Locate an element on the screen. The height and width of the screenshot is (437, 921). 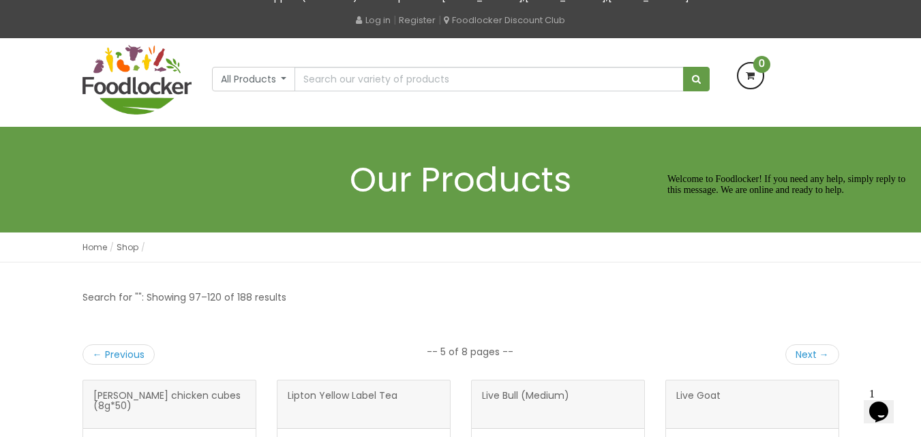
a: Register is located at coordinates (417, 20).